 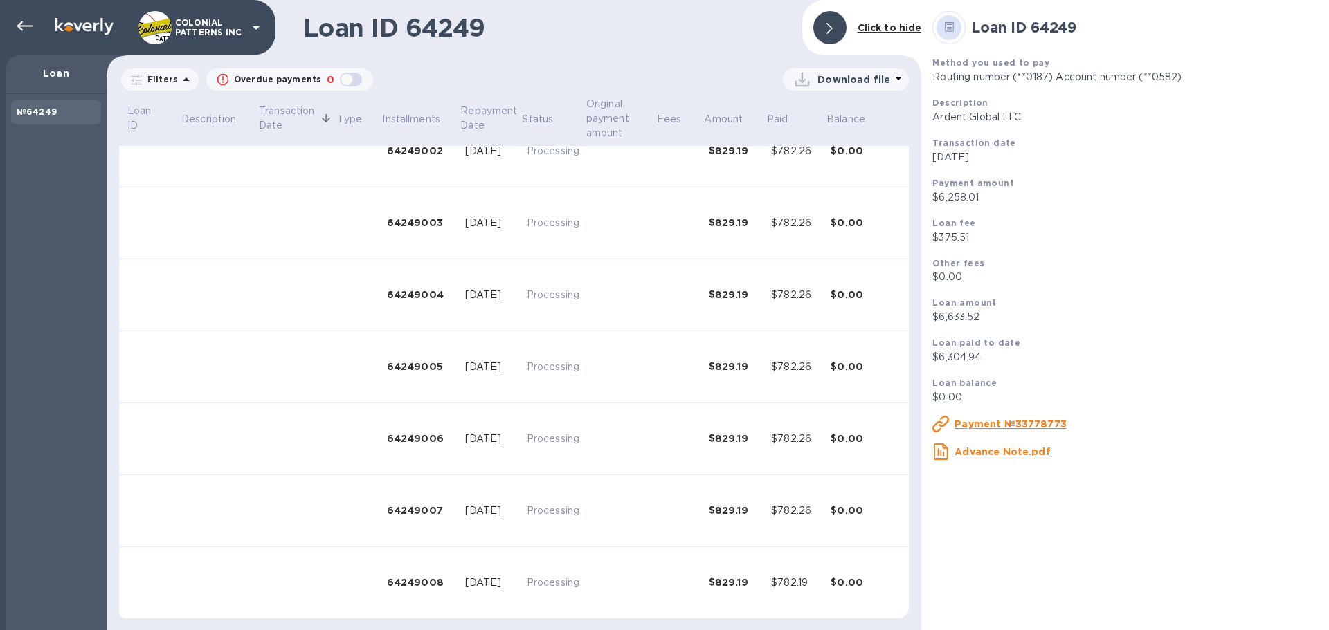 I want to click on b: Loan amount, so click(x=964, y=302).